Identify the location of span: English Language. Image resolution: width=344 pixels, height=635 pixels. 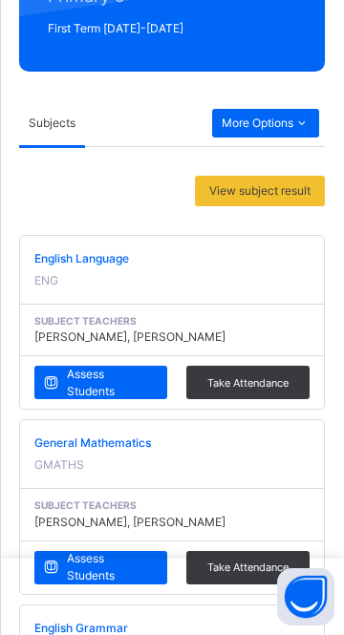
(172, 259).